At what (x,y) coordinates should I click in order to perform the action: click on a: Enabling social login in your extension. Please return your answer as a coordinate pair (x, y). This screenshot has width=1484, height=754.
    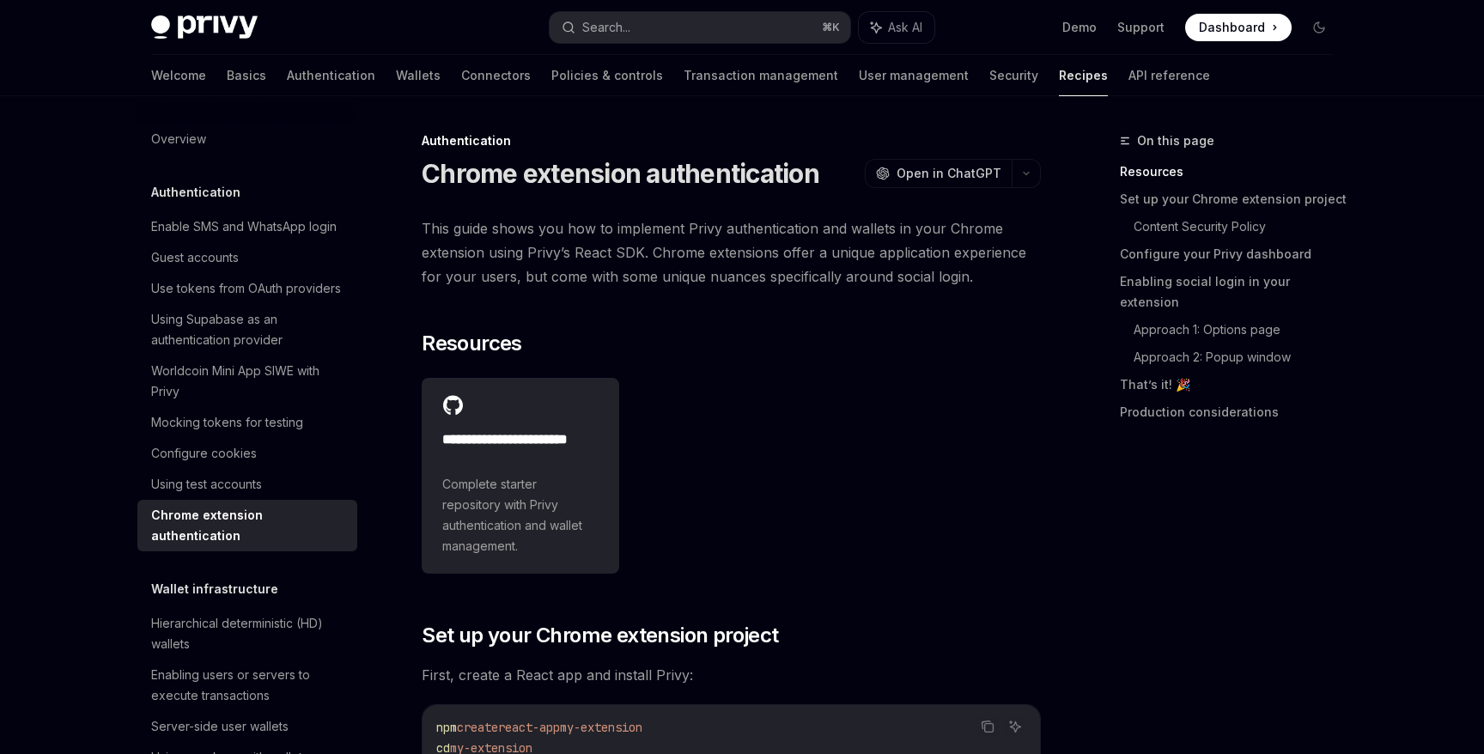
    Looking at the image, I should click on (1233, 292).